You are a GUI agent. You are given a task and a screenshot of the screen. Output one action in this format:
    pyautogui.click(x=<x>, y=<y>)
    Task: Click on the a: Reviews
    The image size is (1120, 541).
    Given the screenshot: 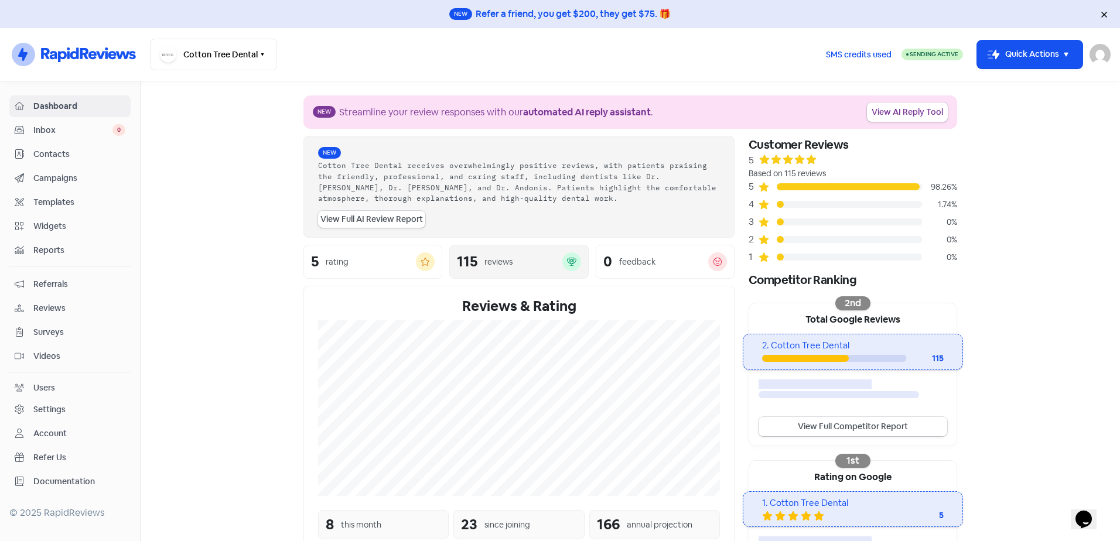 What is the action you would take?
    pyautogui.click(x=70, y=308)
    